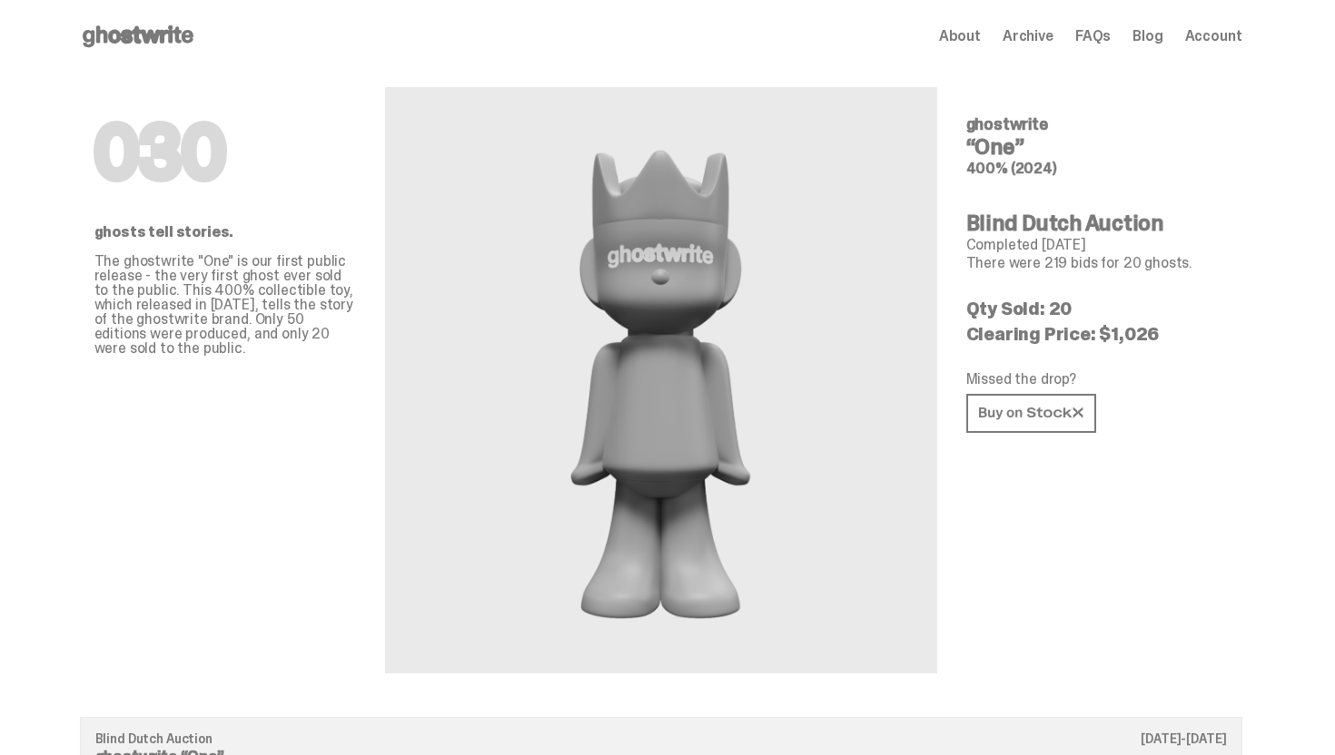 The height and width of the screenshot is (755, 1335). Describe the element at coordinates (225, 153) in the screenshot. I see `h1: 030` at that location.